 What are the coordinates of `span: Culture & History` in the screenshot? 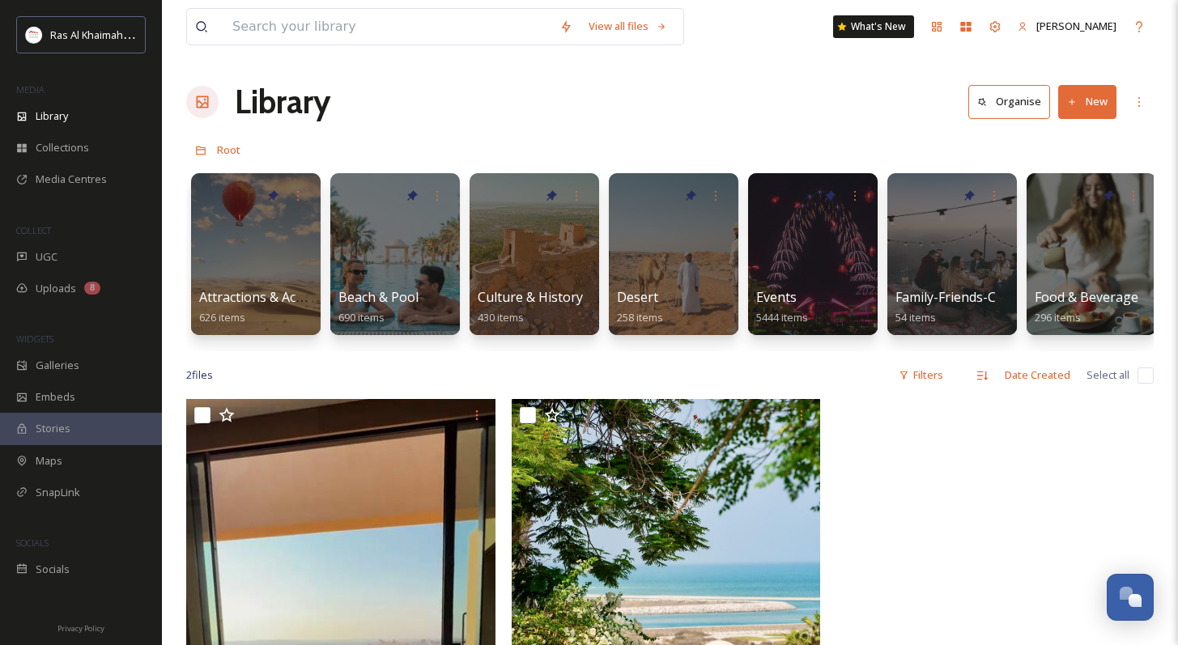 It's located at (530, 297).